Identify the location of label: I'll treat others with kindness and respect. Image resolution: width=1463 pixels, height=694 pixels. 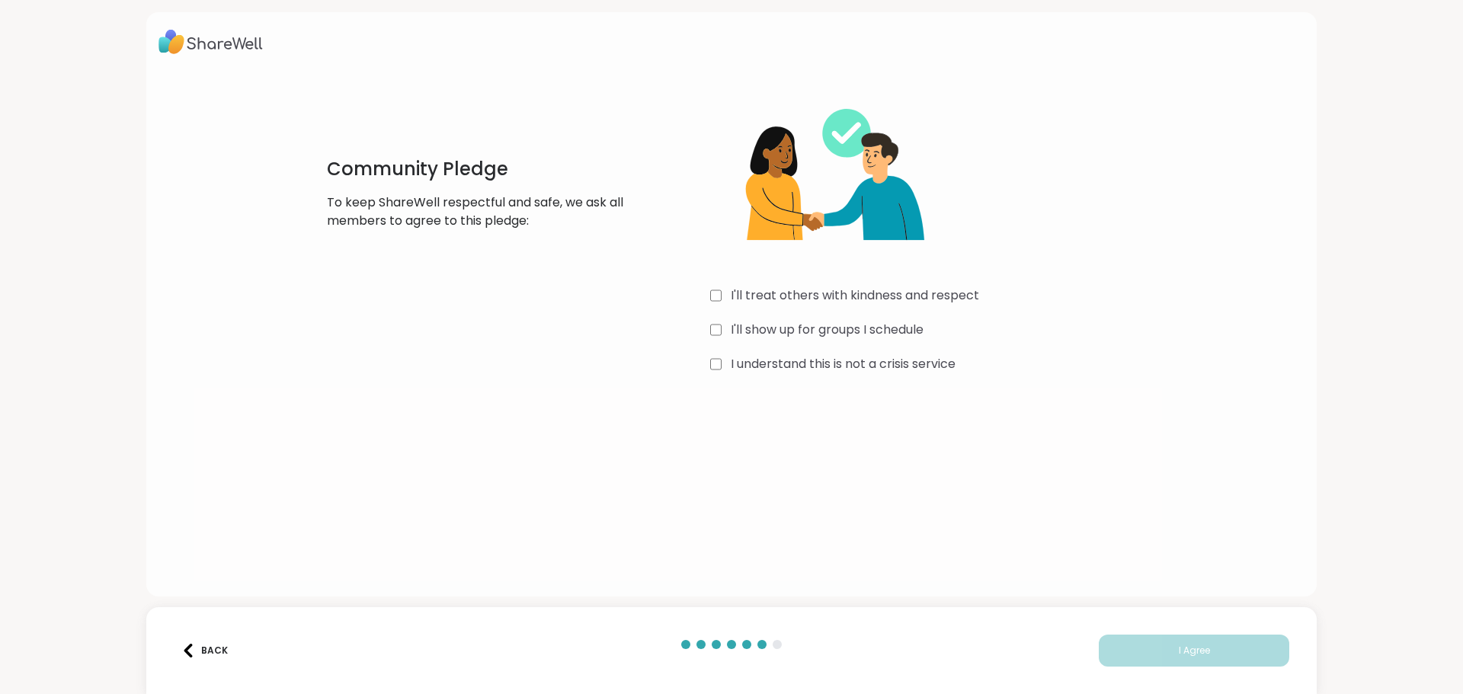
(855, 296).